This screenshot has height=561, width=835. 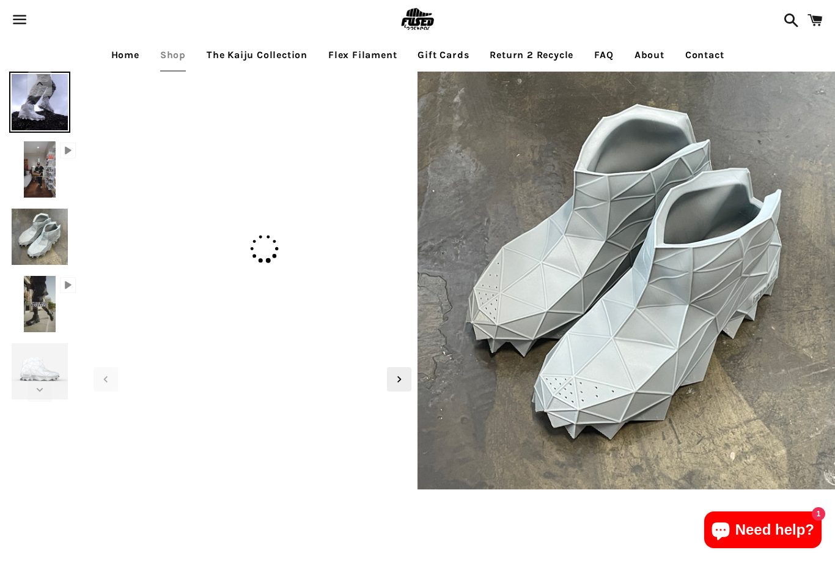 I want to click on a: FAQ, so click(x=603, y=55).